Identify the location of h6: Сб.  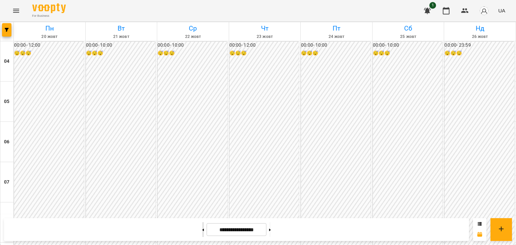
(408, 28).